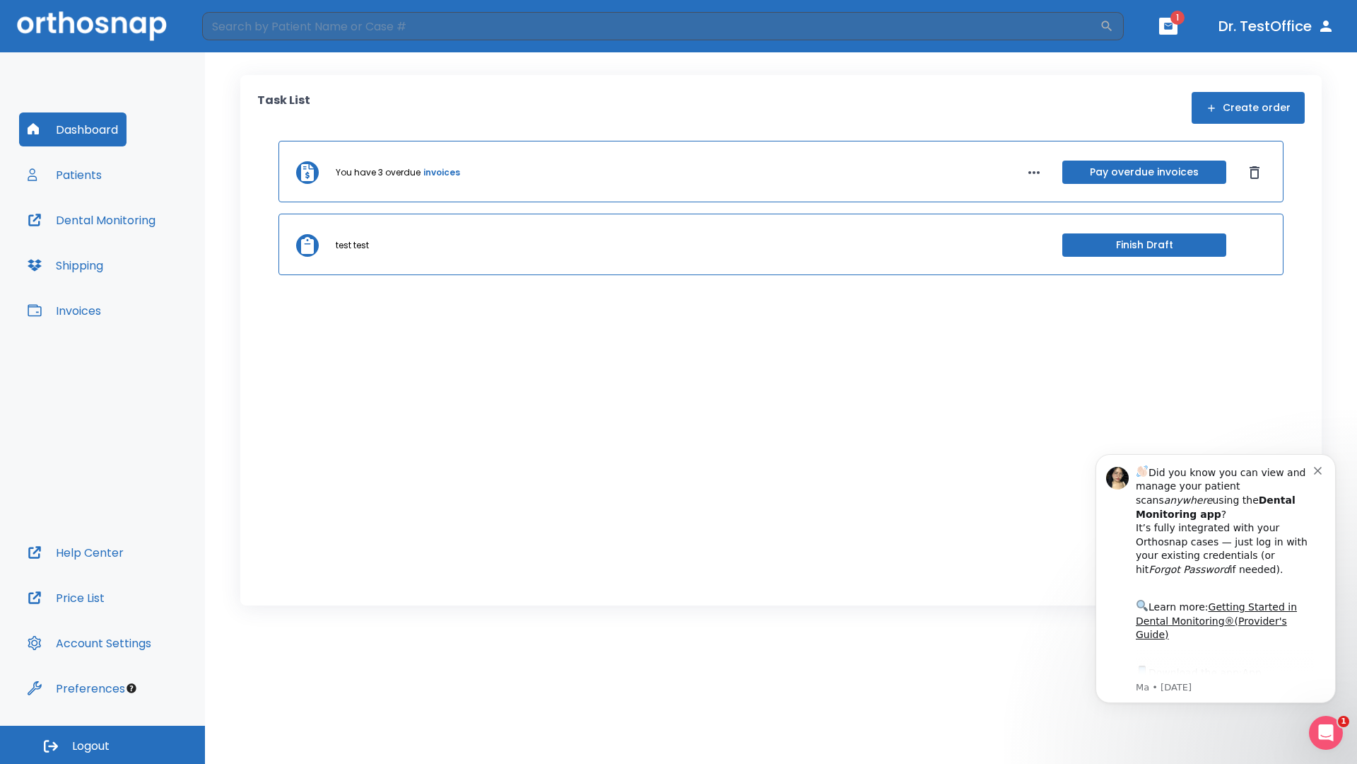  Describe the element at coordinates (114, 67) in the screenshot. I see `i: anywhere` at that location.